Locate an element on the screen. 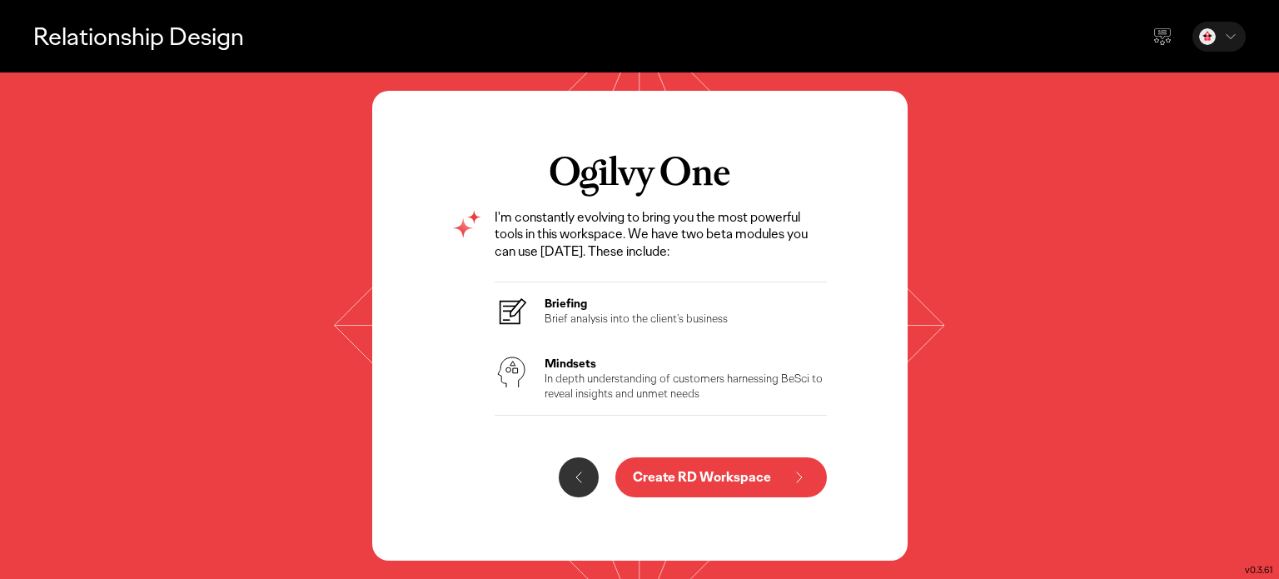 This screenshot has height=579, width=1279. p: I'm constantly evolving to bring you the most powerful tools in this workspace. We have two beta ... is located at coordinates (661, 235).